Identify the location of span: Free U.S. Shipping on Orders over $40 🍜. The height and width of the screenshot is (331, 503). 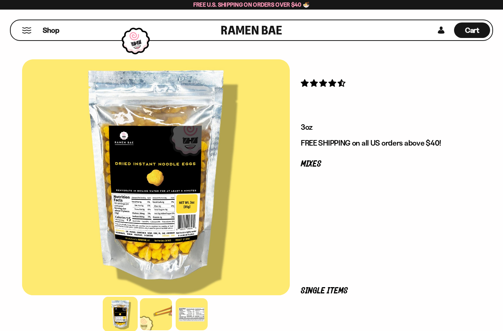
(252, 4).